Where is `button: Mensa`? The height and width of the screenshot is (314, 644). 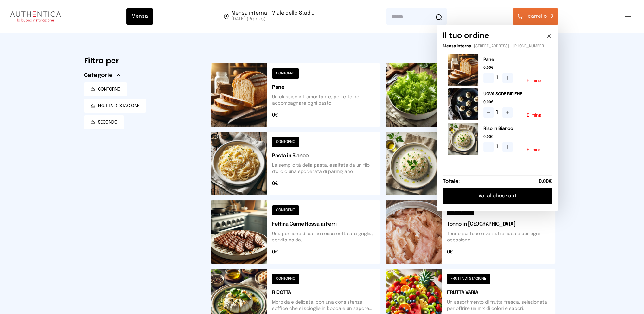
button: Mensa is located at coordinates (140, 16).